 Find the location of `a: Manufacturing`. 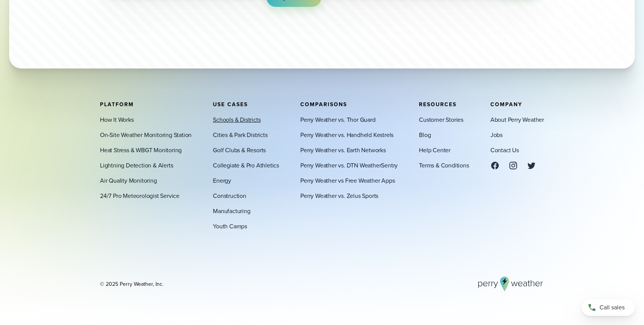

a: Manufacturing is located at coordinates (232, 211).